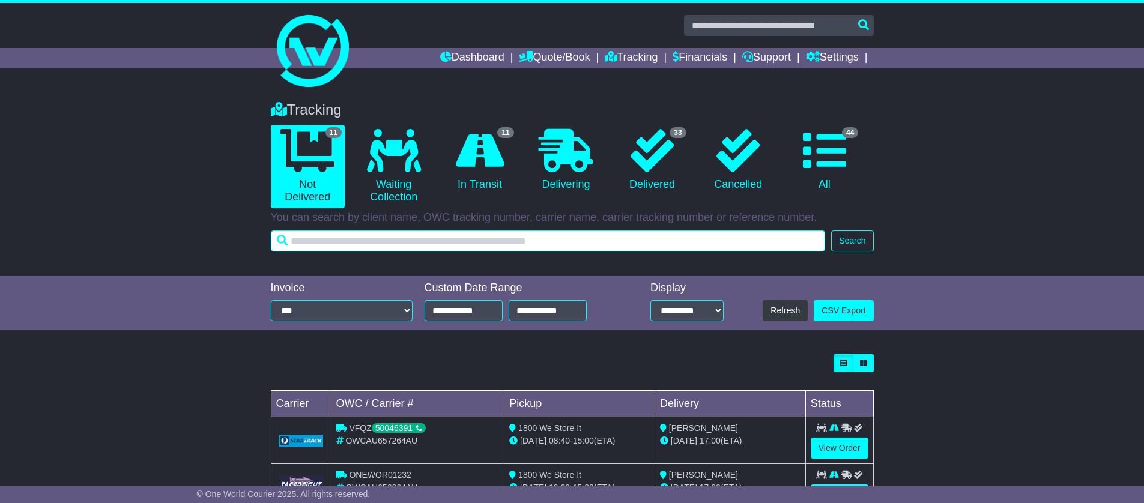 This screenshot has height=503, width=1144. I want to click on a: Delivering, so click(566, 160).